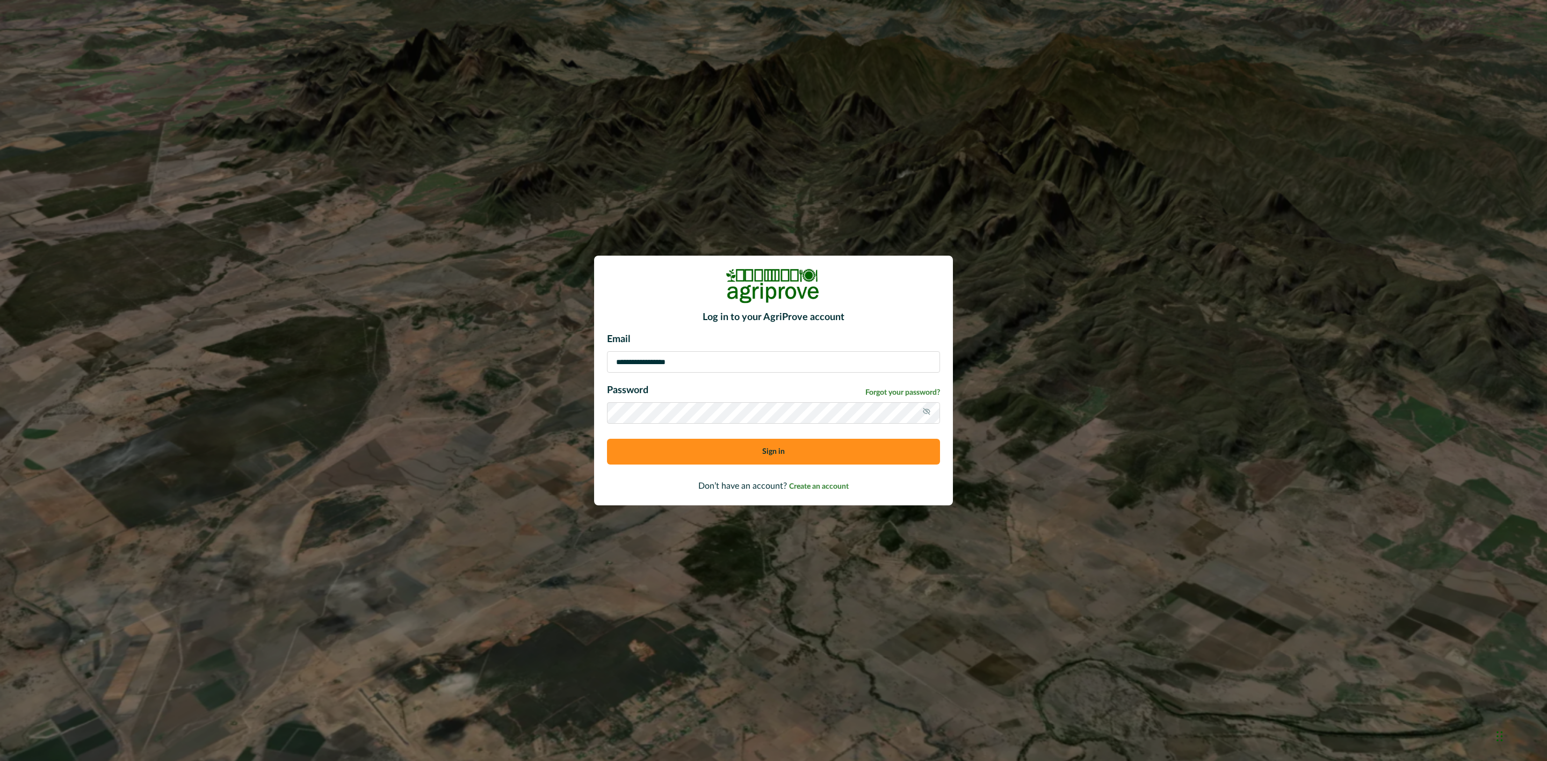 This screenshot has height=761, width=1547. What do you see at coordinates (903, 393) in the screenshot?
I see `span: Forgot your password?` at bounding box center [903, 393].